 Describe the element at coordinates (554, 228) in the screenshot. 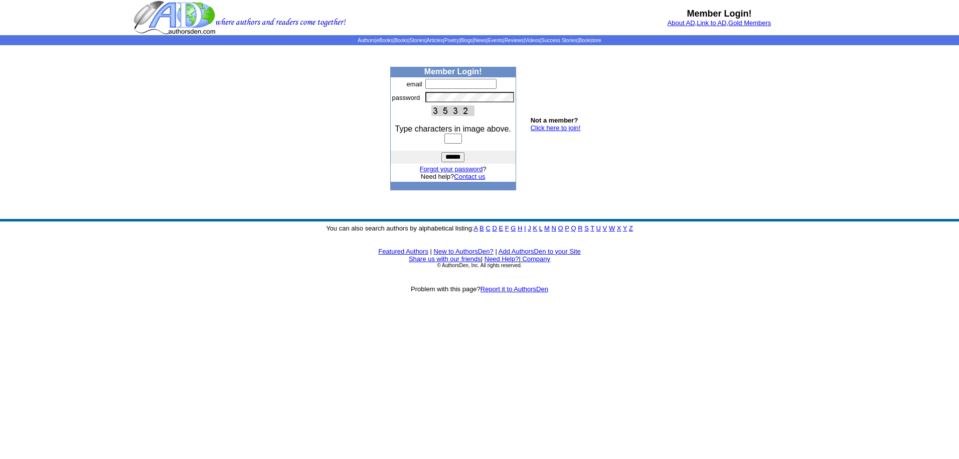

I see `a: N` at that location.